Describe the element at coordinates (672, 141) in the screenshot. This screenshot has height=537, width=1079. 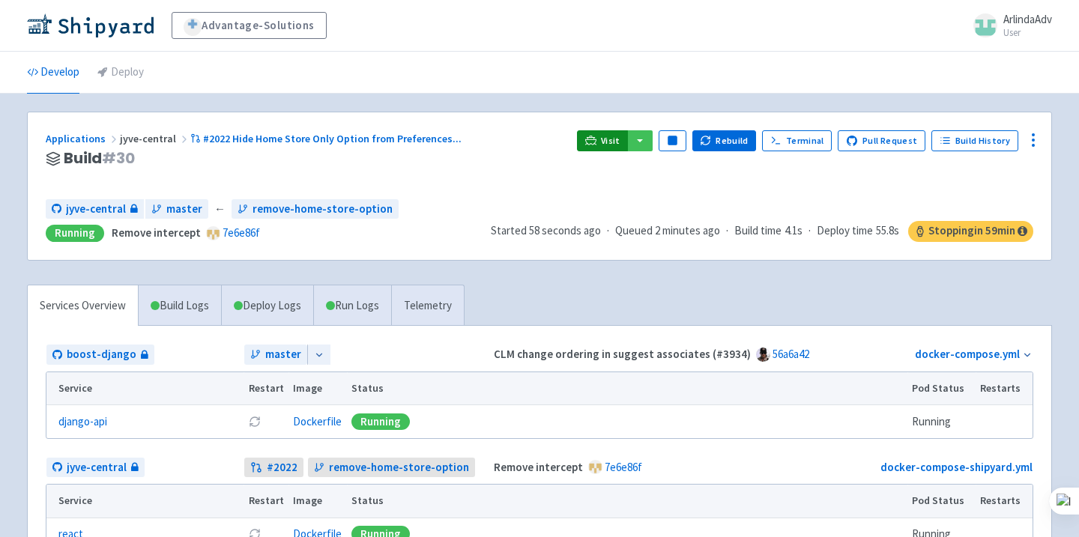
I see `button: Pause` at that location.